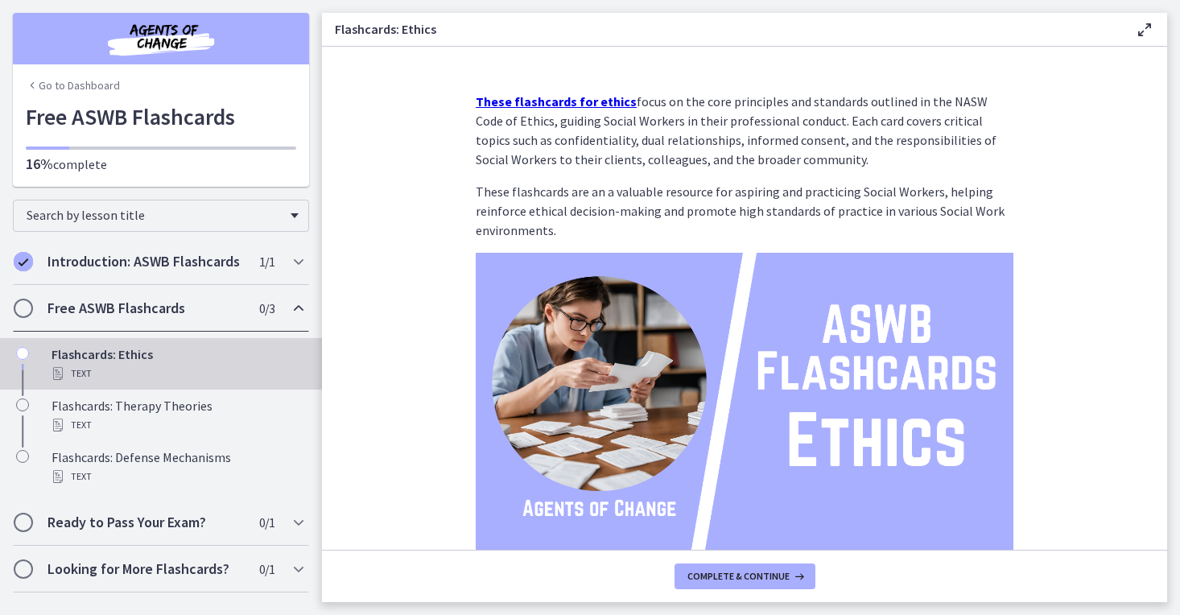 Image resolution: width=1180 pixels, height=615 pixels. What do you see at coordinates (738, 576) in the screenshot?
I see `span: Complete & continue` at bounding box center [738, 576].